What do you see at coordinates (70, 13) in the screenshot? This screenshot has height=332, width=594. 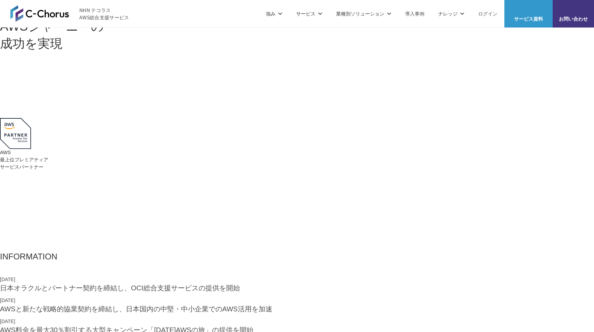 I see `a: AWS総合支援サービス C-Chorus NHN テコラスAWS総合支援サービス` at bounding box center [70, 13].